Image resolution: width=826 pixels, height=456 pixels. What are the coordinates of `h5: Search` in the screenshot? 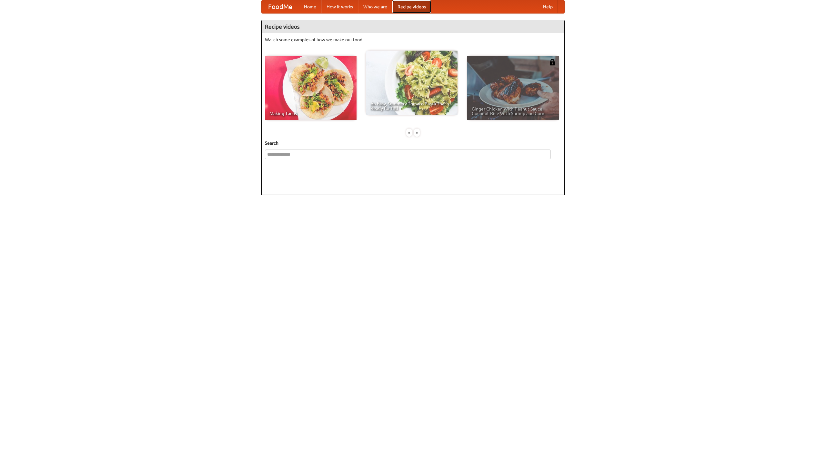 It's located at (413, 143).